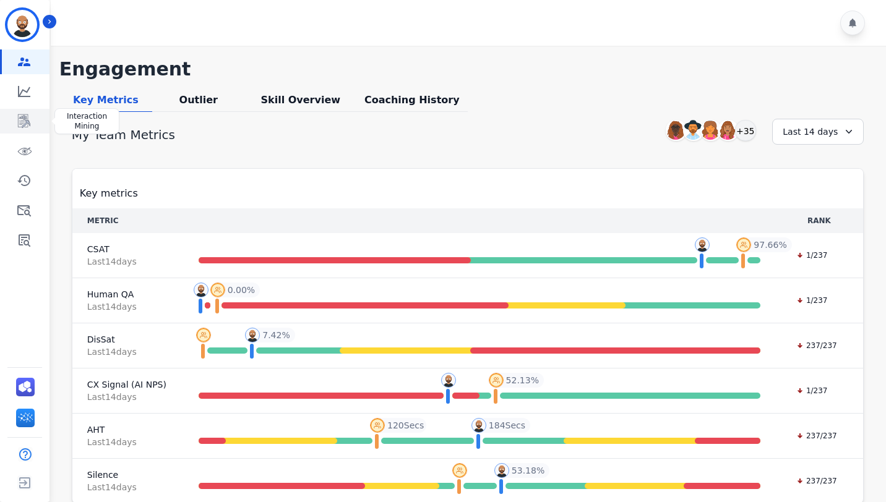  What do you see at coordinates (412, 102) in the screenshot?
I see `div: Coaching History` at bounding box center [412, 102].